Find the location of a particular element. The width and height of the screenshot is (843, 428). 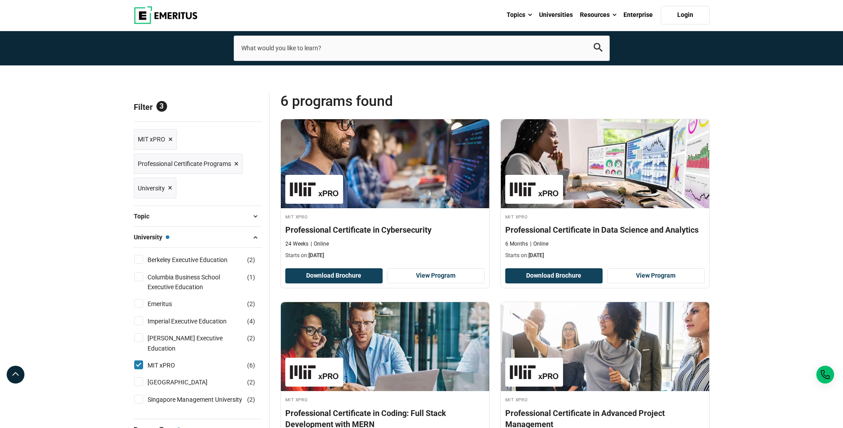

a: Columbia Business School Executive Education is located at coordinates (204, 282).